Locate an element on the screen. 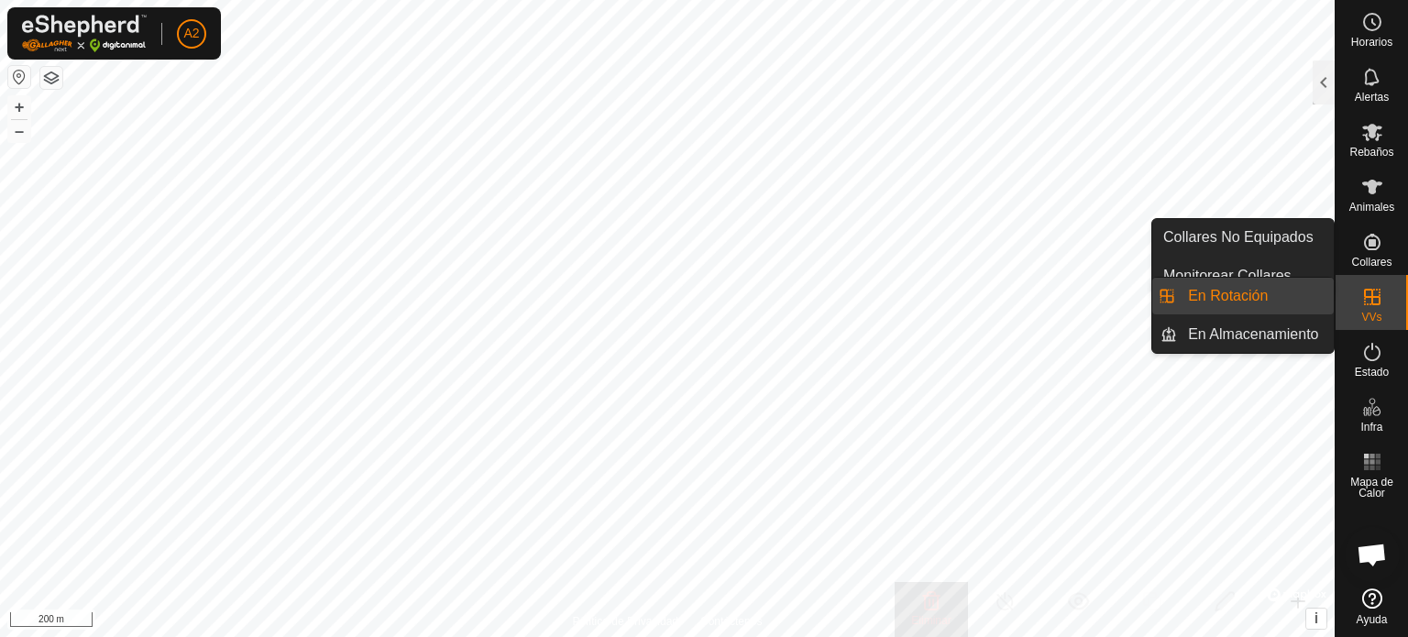 The image size is (1408, 637). button: Capas del Mapa is located at coordinates (51, 78).